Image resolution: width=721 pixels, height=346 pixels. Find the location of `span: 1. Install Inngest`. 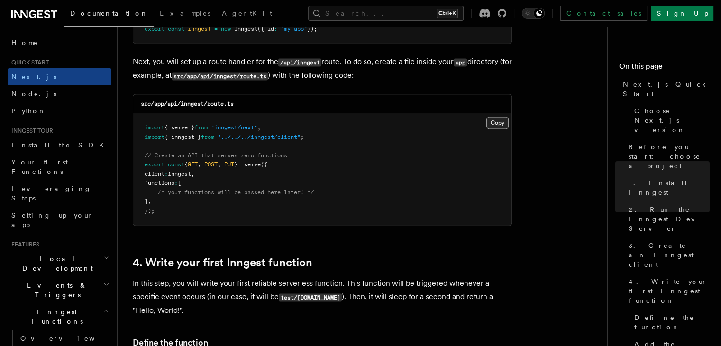

span: 1. Install Inngest is located at coordinates (669, 188).